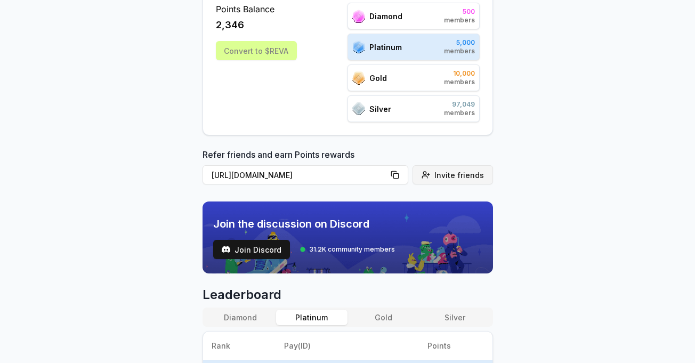 The height and width of the screenshot is (363, 695). Describe the element at coordinates (347, 295) in the screenshot. I see `span: Leaderboard` at that location.